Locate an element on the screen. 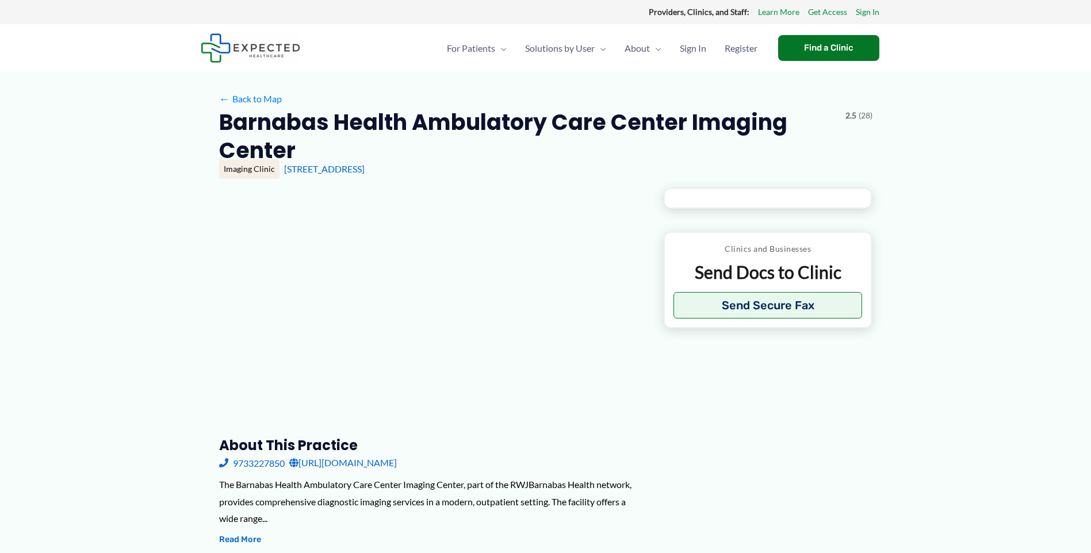  a: For PatientsMenu Toggle is located at coordinates (477, 48).